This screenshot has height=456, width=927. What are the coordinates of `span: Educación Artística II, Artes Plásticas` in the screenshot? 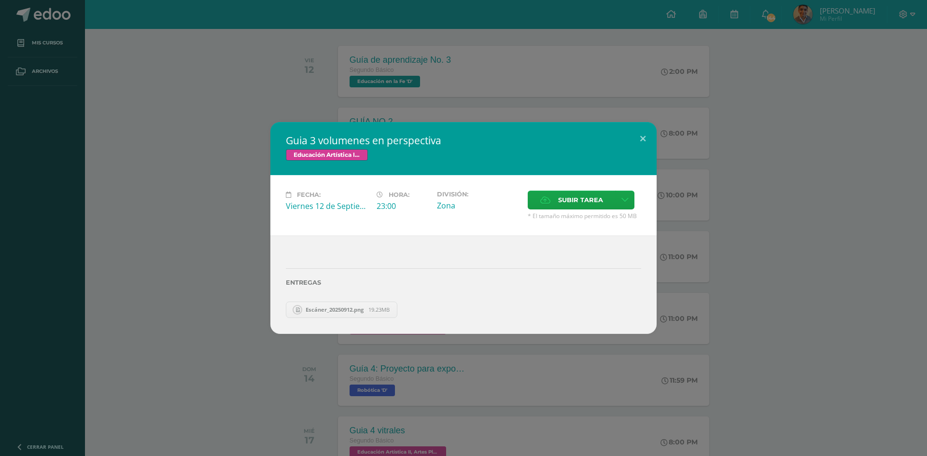 It's located at (327, 155).